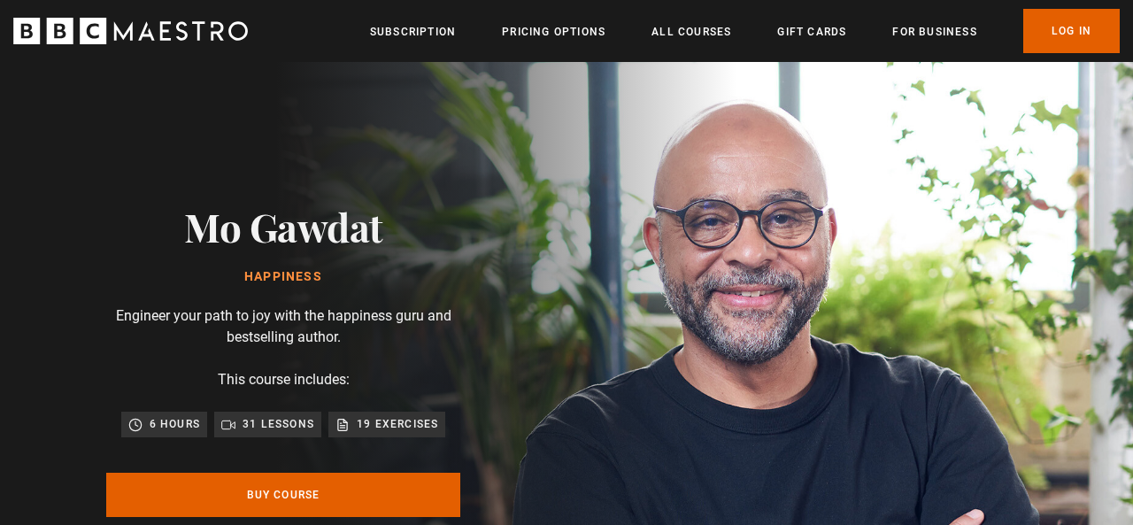 Image resolution: width=1133 pixels, height=525 pixels. What do you see at coordinates (692, 32) in the screenshot?
I see `a: All Courses` at bounding box center [692, 32].